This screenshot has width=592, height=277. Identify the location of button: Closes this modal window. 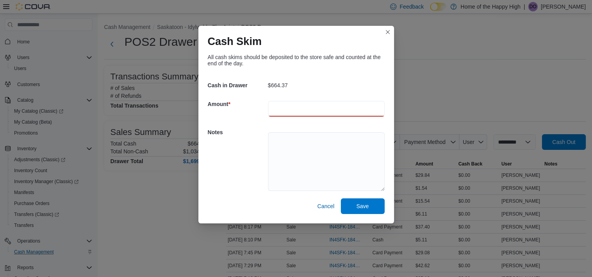
(388, 32).